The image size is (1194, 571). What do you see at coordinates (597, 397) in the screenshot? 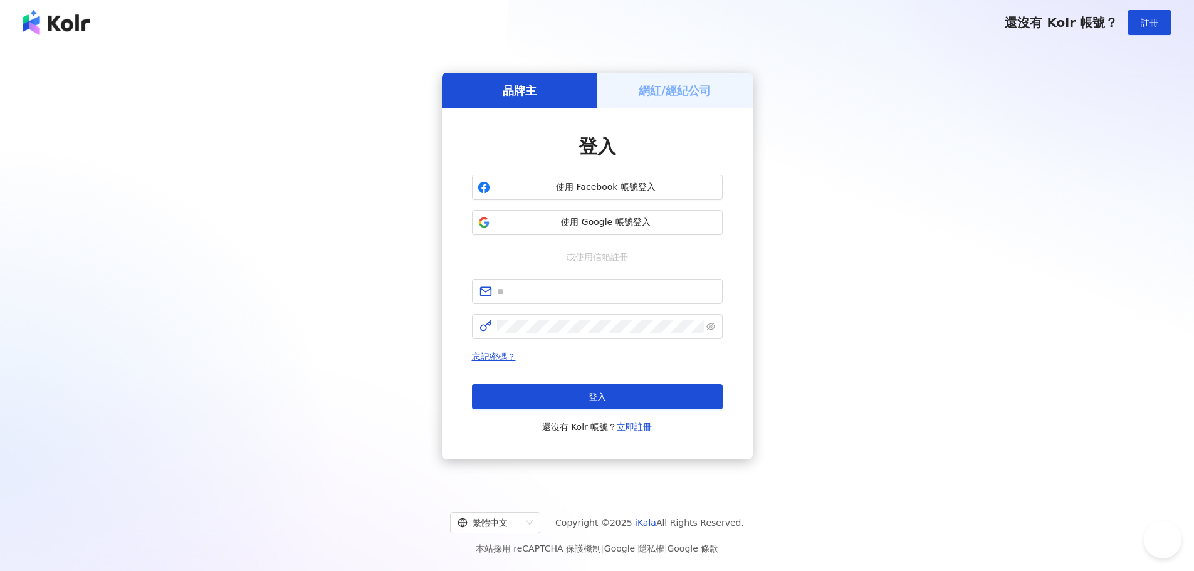
I see `button: 登入` at bounding box center [597, 397].